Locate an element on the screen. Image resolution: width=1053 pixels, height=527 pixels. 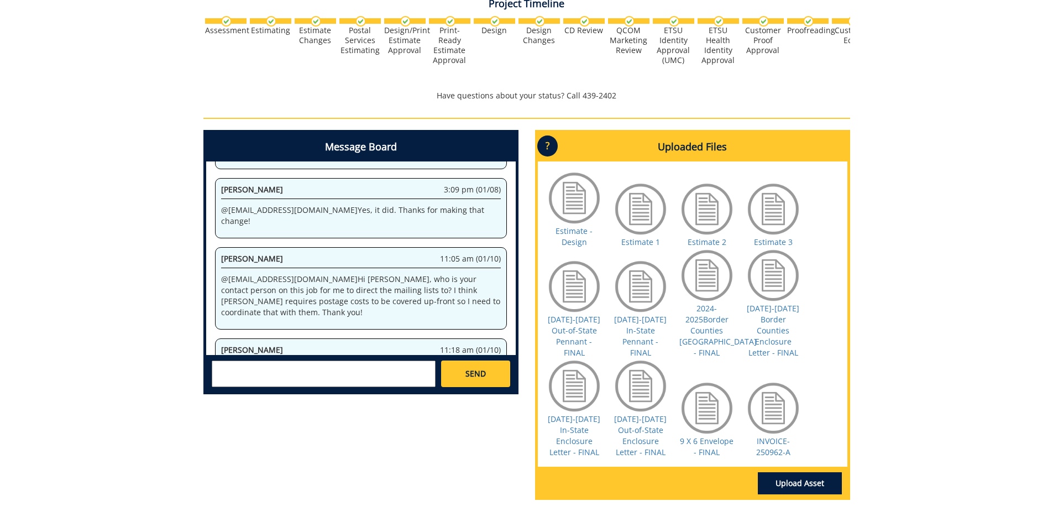
span: 11:18 am (01/10) is located at coordinates (470, 350).